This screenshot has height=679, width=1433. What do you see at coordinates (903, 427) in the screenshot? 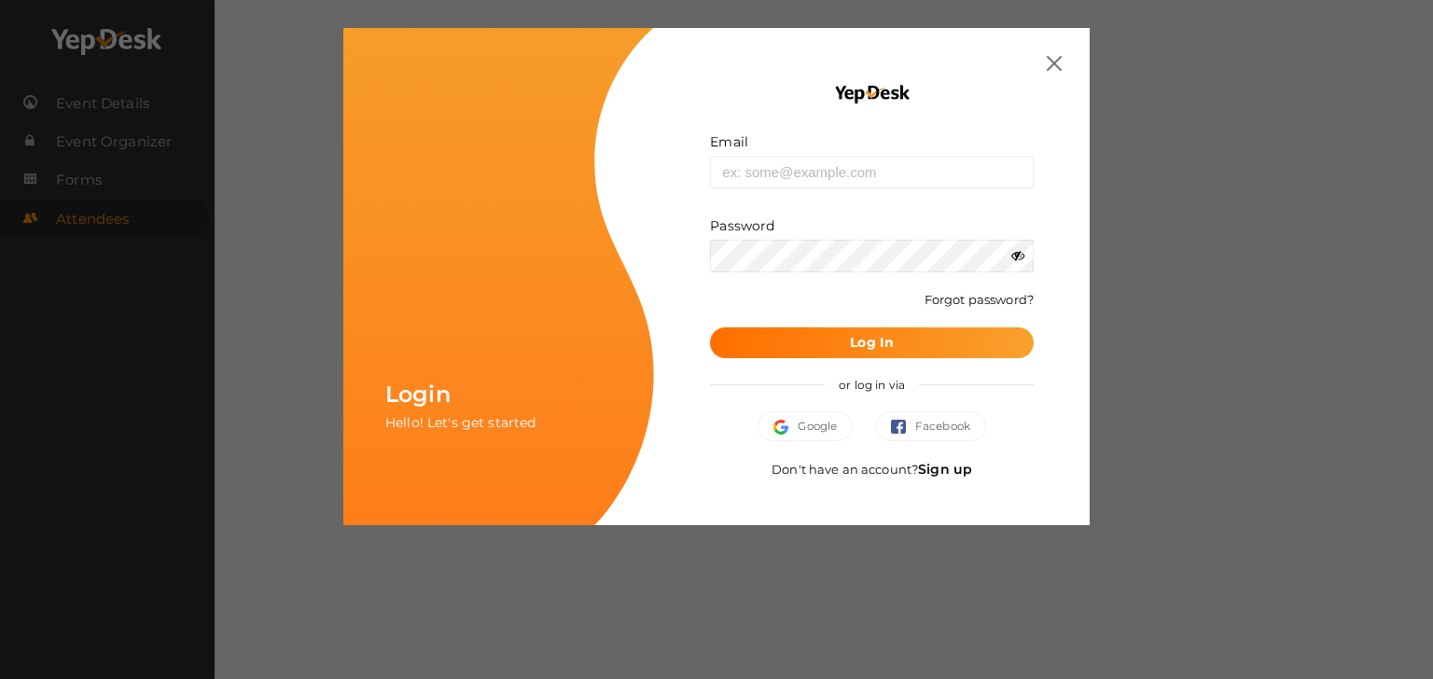
I see `img: facebook.svg` at bounding box center [903, 427].